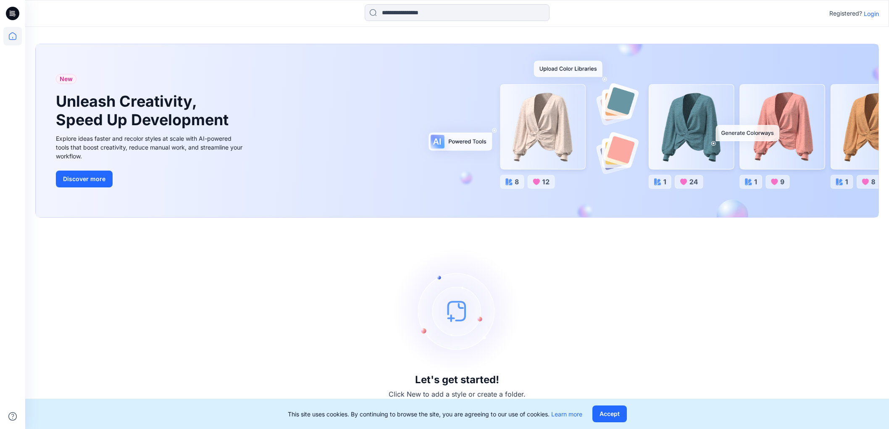  Describe the element at coordinates (457, 394) in the screenshot. I see `p: Click New to add a style or create a folder.` at that location.